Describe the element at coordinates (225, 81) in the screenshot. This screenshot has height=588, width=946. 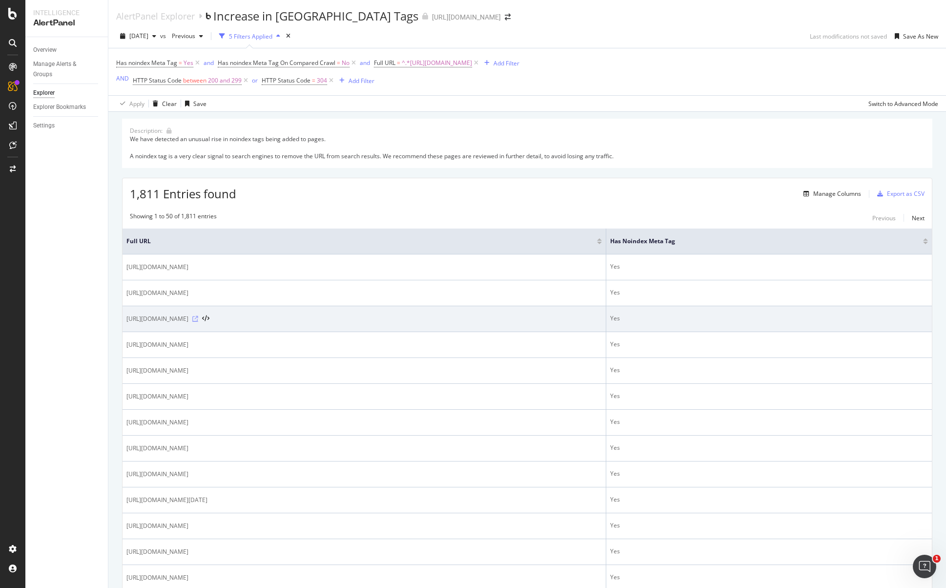
I see `span: 200 and 299` at that location.